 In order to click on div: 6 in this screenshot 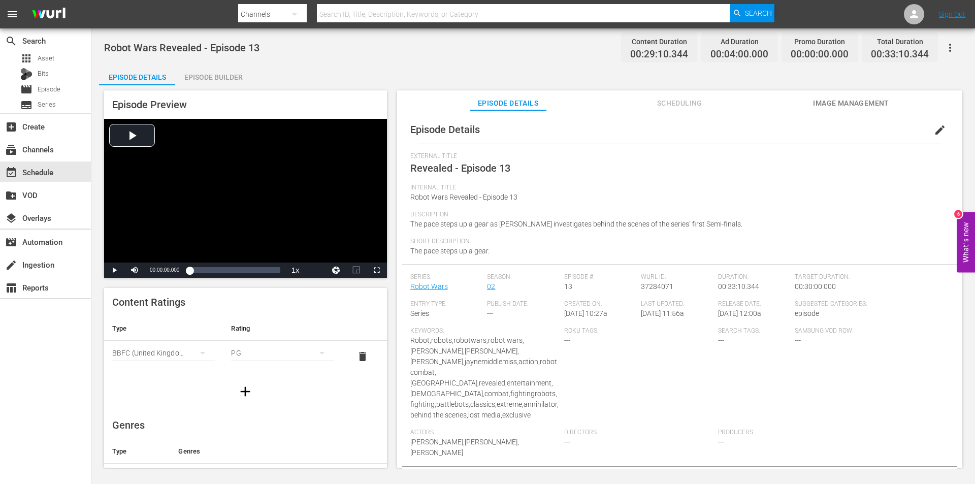, I will do `click(959, 214)`.